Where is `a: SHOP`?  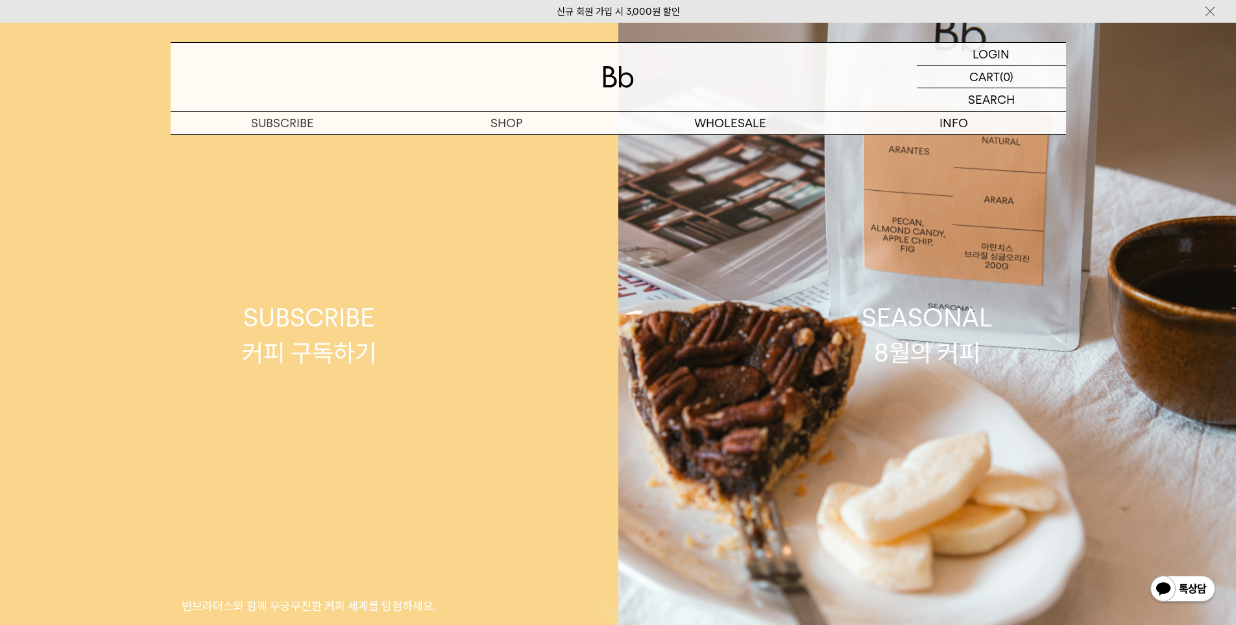 a: SHOP is located at coordinates (506, 123).